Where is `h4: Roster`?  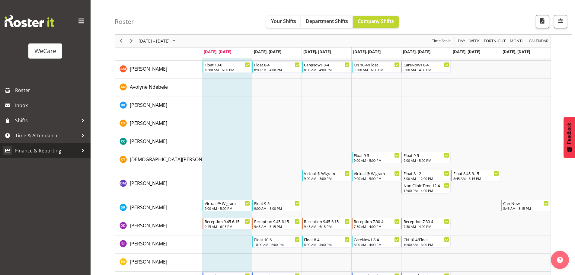 h4: Roster is located at coordinates (124, 21).